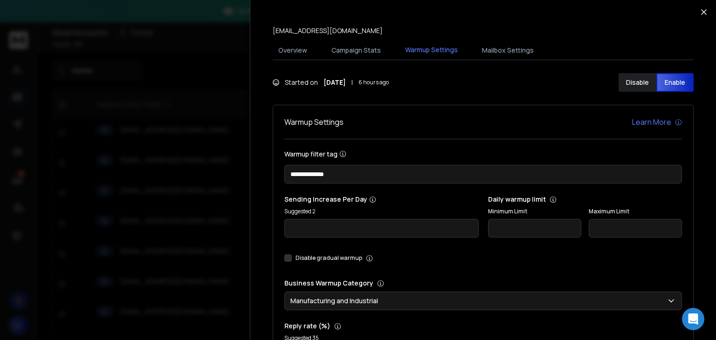  What do you see at coordinates (483, 154) in the screenshot?
I see `label: Warmup filter tag` at bounding box center [483, 154].